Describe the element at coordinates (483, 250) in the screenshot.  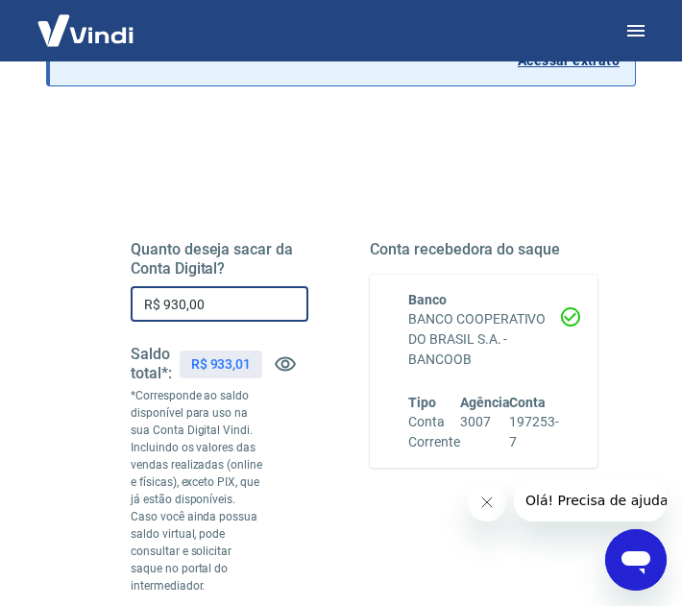
I see `h5: Conta recebedora do saque` at that location.